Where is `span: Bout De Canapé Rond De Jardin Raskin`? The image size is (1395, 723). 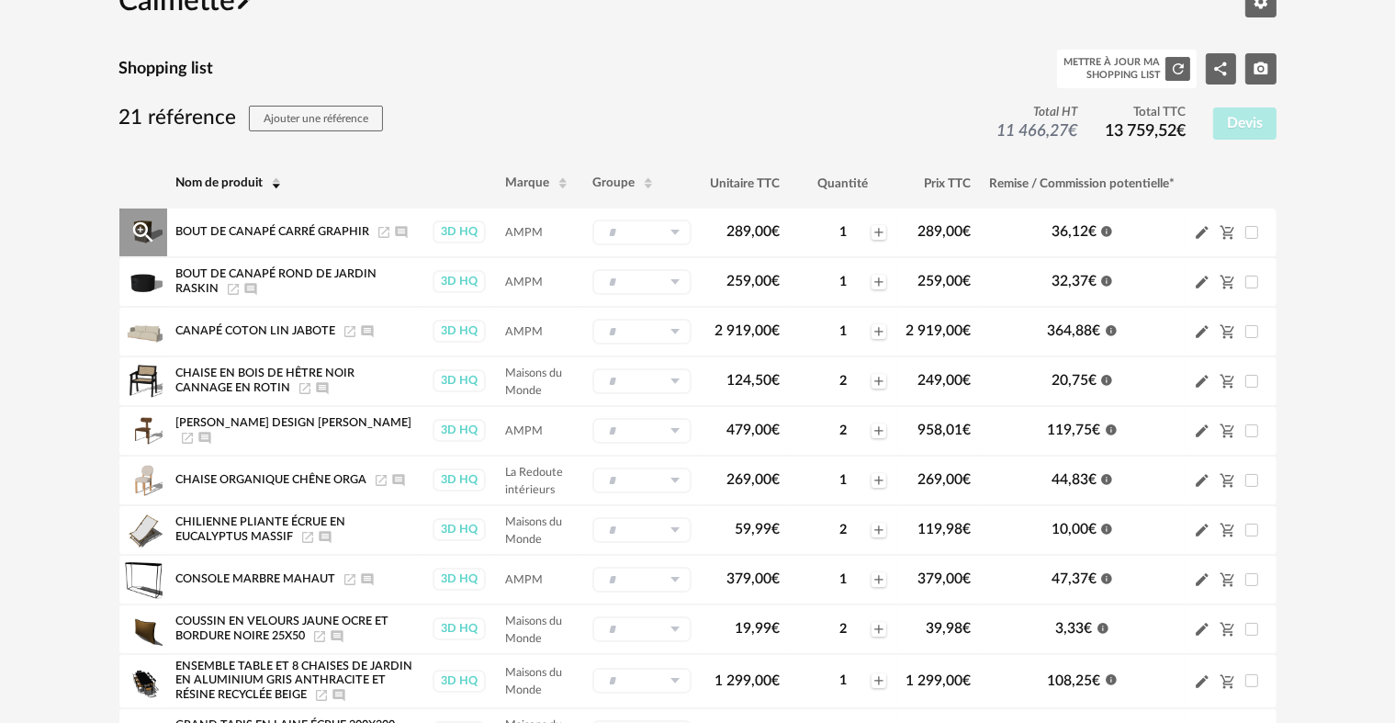
span: Bout De Canapé Rond De Jardin Raskin is located at coordinates (276, 281).